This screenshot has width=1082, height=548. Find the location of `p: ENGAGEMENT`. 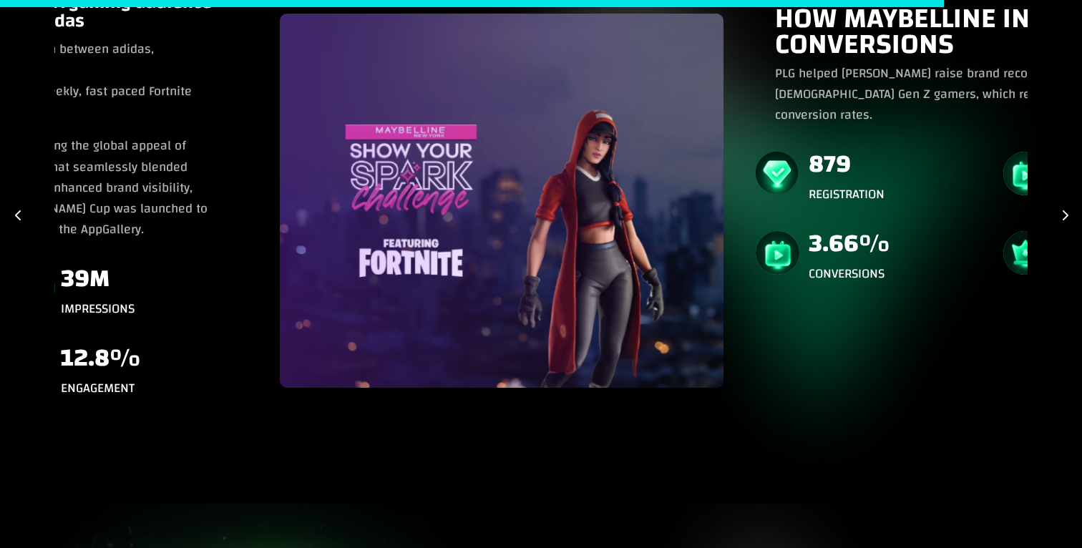

p: ENGAGEMENT is located at coordinates (142, 388).